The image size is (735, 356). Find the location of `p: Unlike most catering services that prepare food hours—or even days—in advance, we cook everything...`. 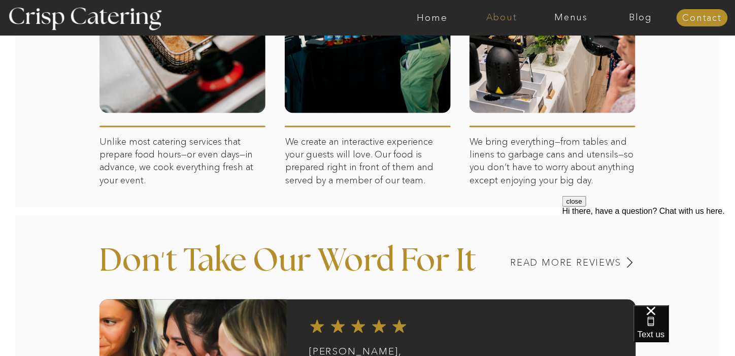

p: Unlike most catering services that prepare food hours—or even days—in advance, we cook everything... is located at coordinates (182, 185).